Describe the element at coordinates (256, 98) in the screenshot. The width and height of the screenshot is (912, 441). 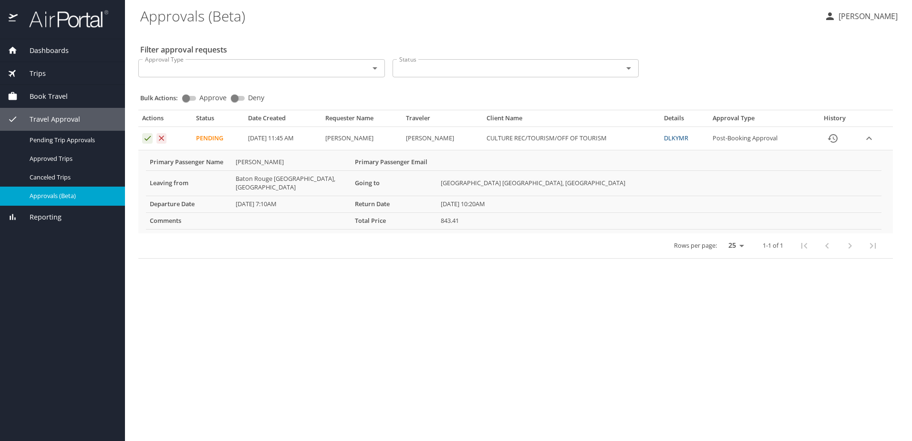
I see `span: Deny` at that location.